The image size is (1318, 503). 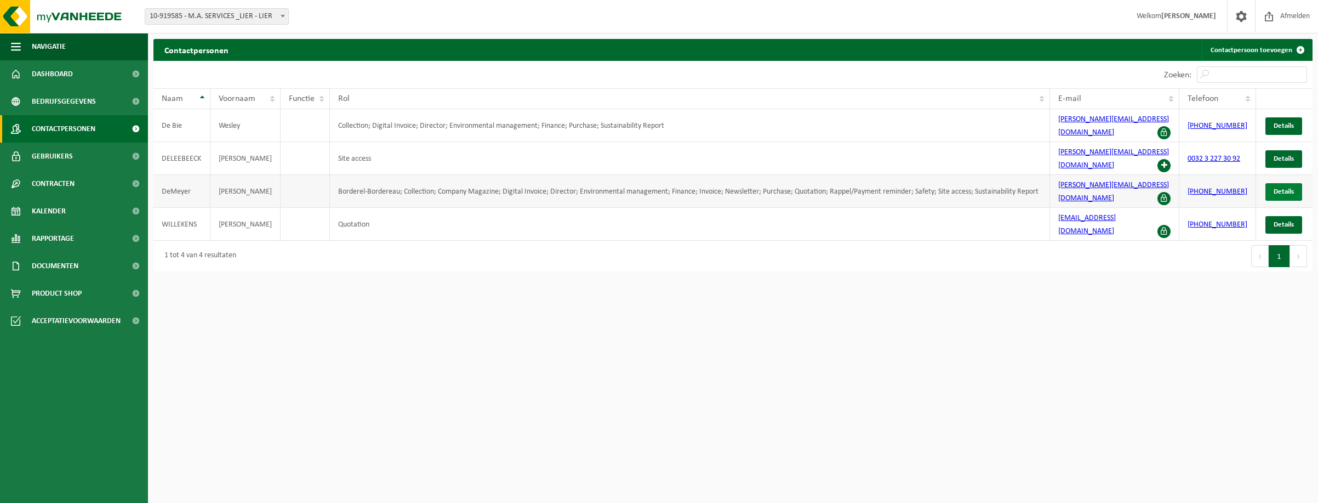 I want to click on td: Site access, so click(x=690, y=158).